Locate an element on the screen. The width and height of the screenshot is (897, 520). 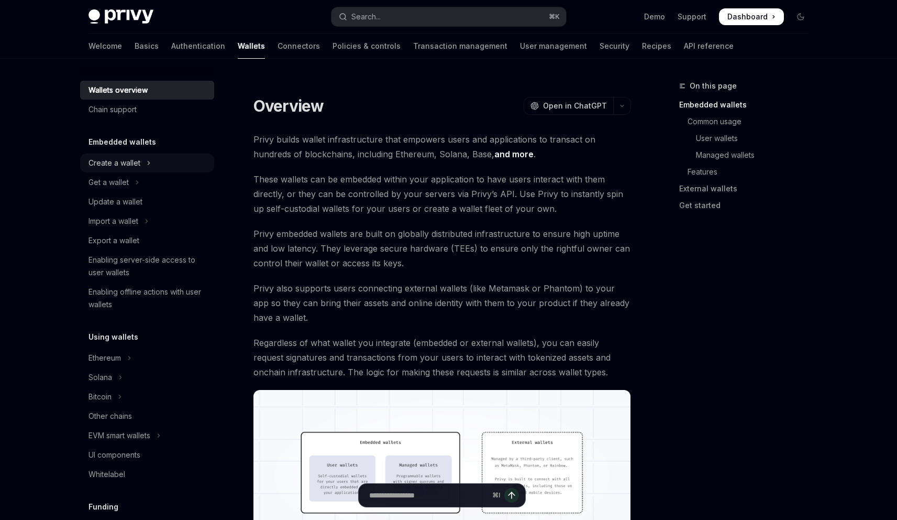
a: Enabling offline actions with user wallets is located at coordinates (147, 298).